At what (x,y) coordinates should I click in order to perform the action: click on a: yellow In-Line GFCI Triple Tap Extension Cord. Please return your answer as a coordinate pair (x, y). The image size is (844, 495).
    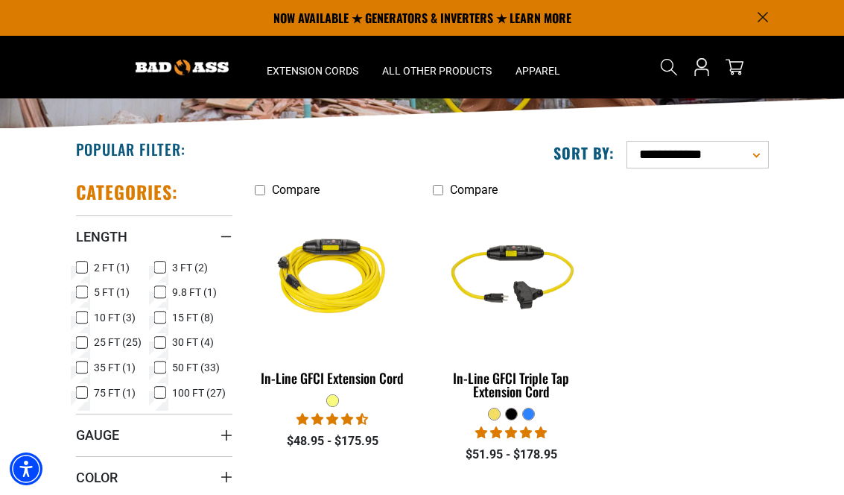
    Looking at the image, I should click on (511, 305).